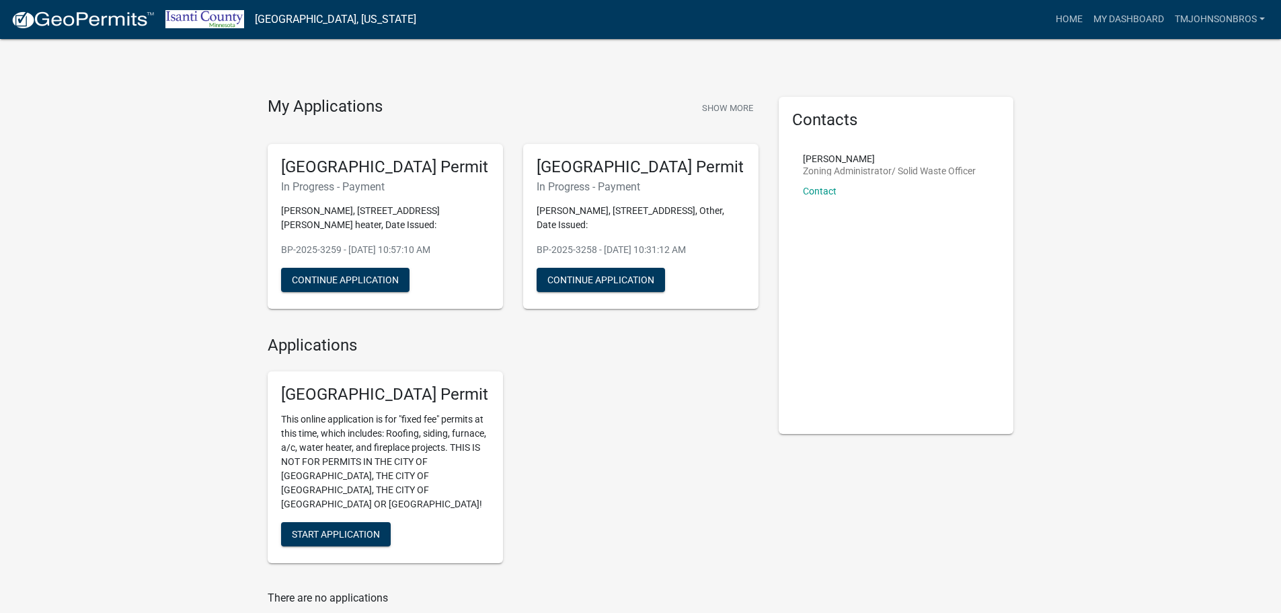 The image size is (1281, 613). Describe the element at coordinates (513, 598) in the screenshot. I see `p: There are no applications` at that location.